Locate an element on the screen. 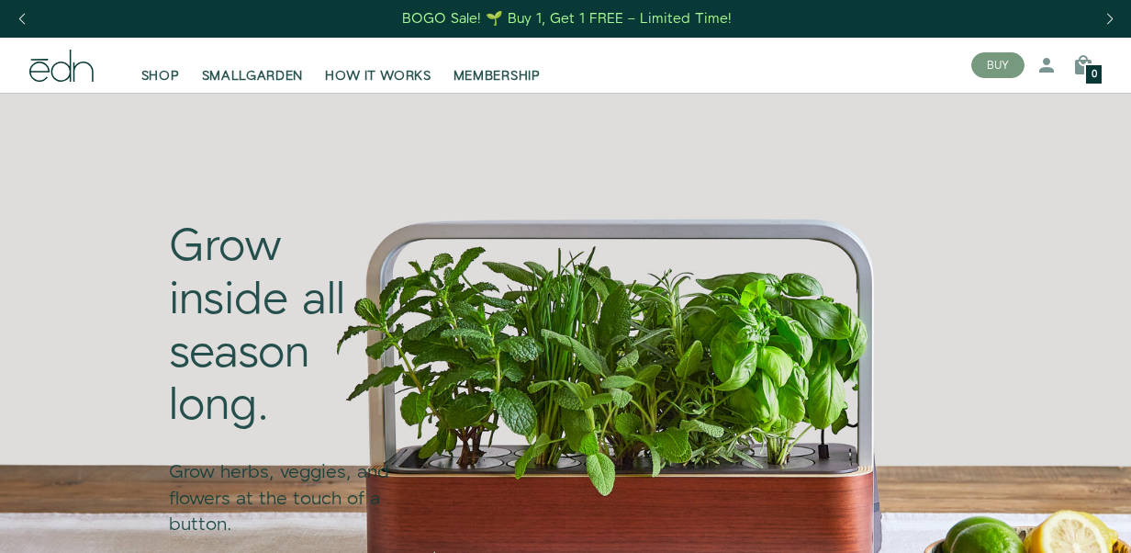  span: SMALLGARDEN is located at coordinates (252, 76).